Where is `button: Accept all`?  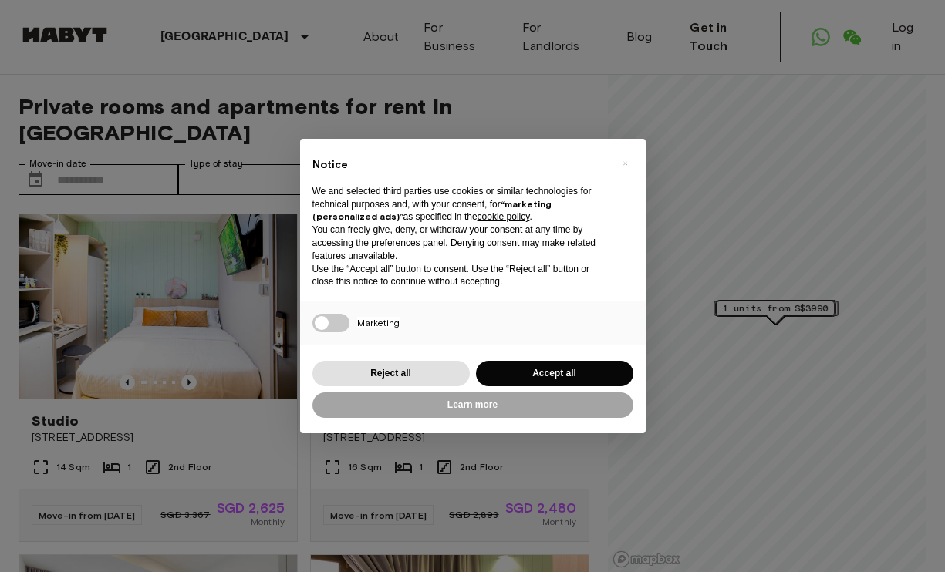 button: Accept all is located at coordinates (554, 373).